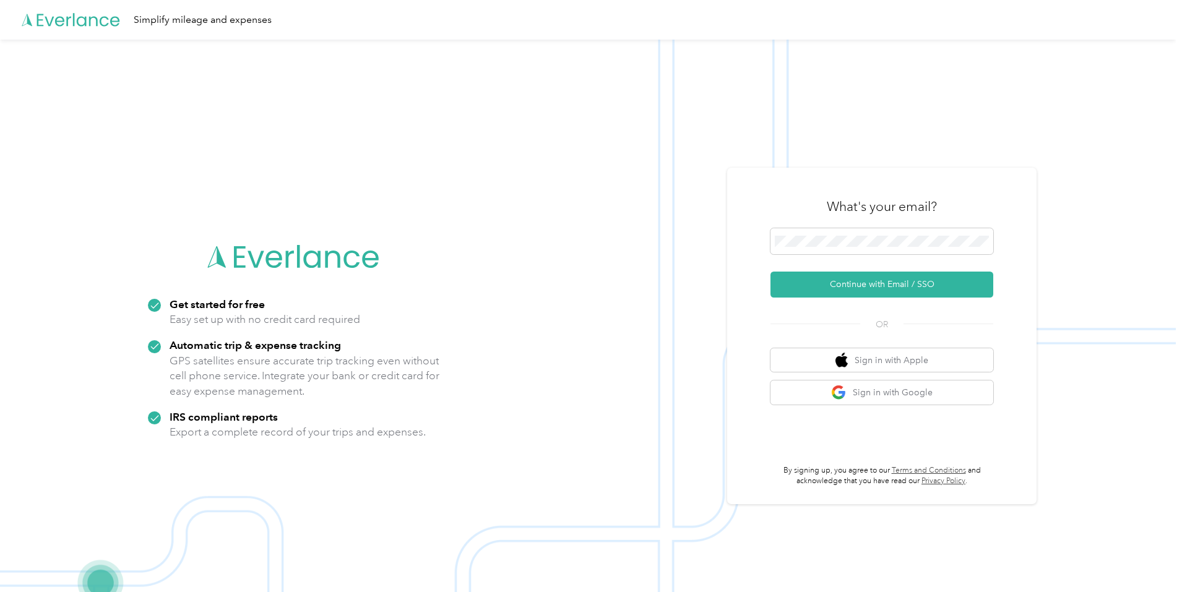 The image size is (1182, 592). Describe the element at coordinates (202, 20) in the screenshot. I see `div: Simplify mileage and expenses` at that location.